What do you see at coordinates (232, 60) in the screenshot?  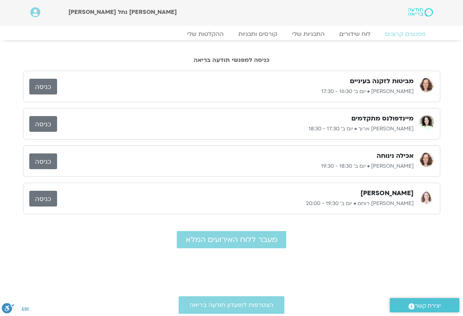 I see `h2: כניסה למפגשי תודעה בריאה` at bounding box center [232, 60].